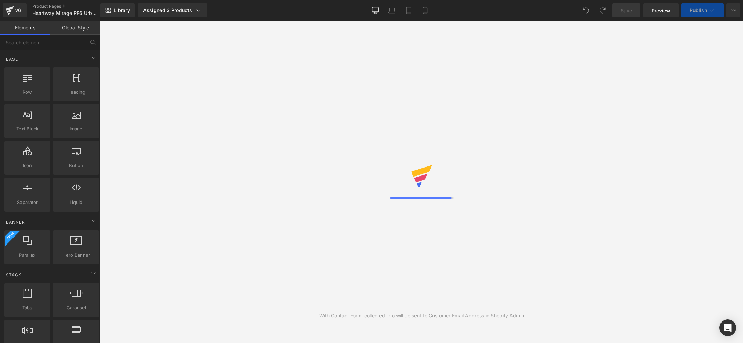 This screenshot has height=343, width=743. Describe the element at coordinates (76, 92) in the screenshot. I see `span: Heading` at that location.